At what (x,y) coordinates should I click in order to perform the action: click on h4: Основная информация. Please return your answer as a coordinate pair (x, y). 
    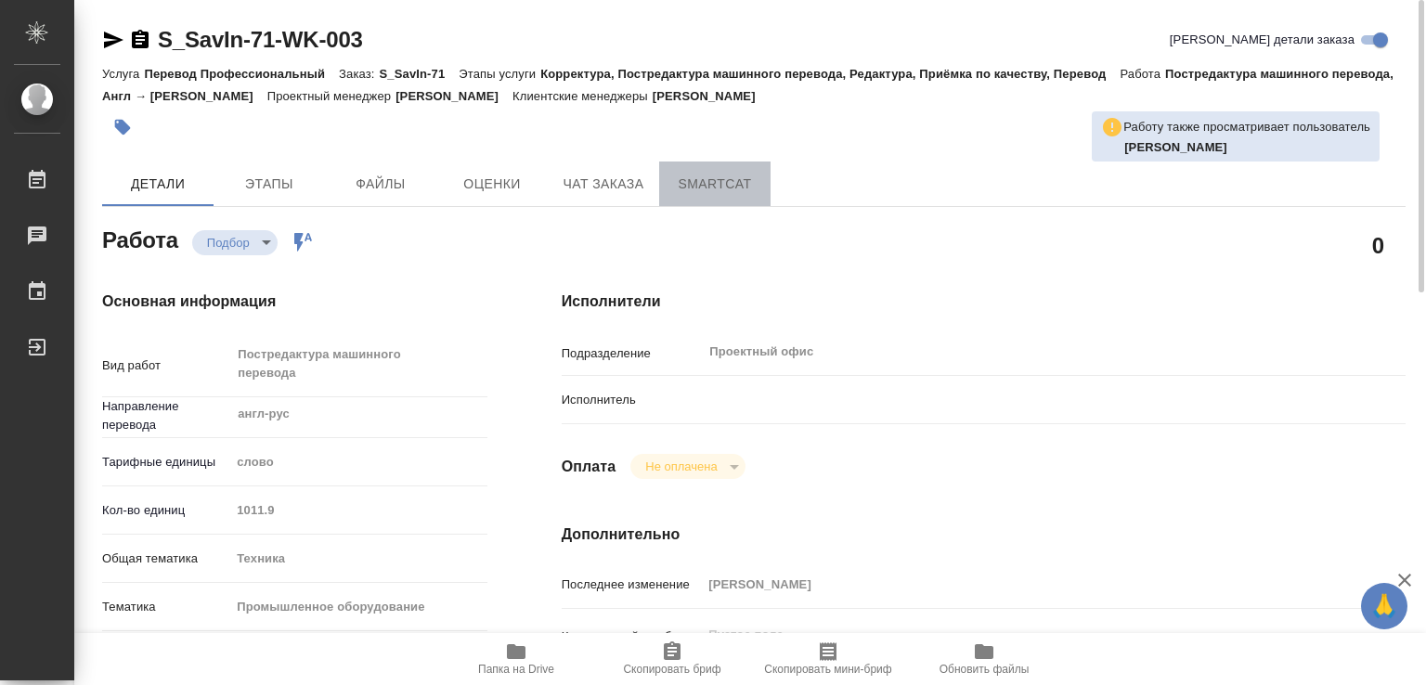
    Looking at the image, I should click on (294, 302).